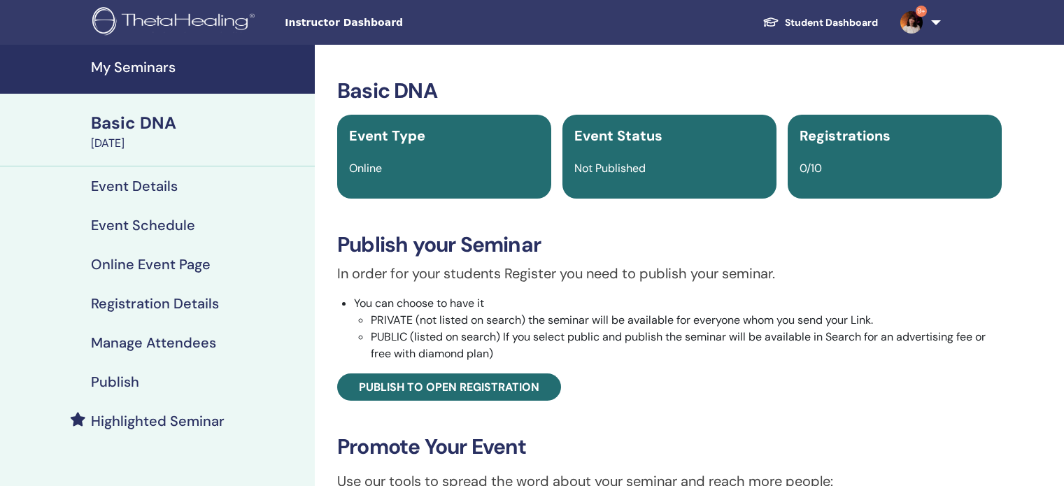 This screenshot has height=486, width=1064. Describe the element at coordinates (771, 22) in the screenshot. I see `img: graduation-cap-white.svg` at that location.